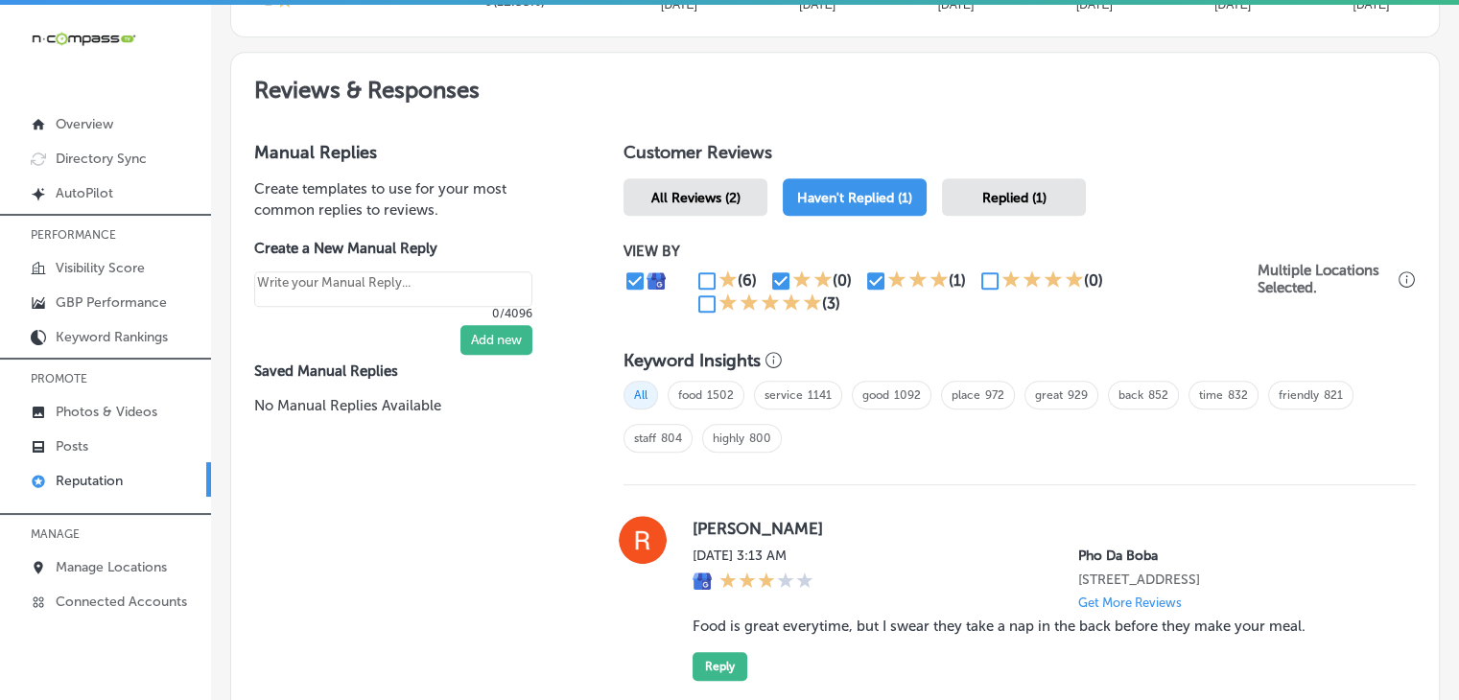 The height and width of the screenshot is (700, 1459). I want to click on a: 821, so click(1333, 395).